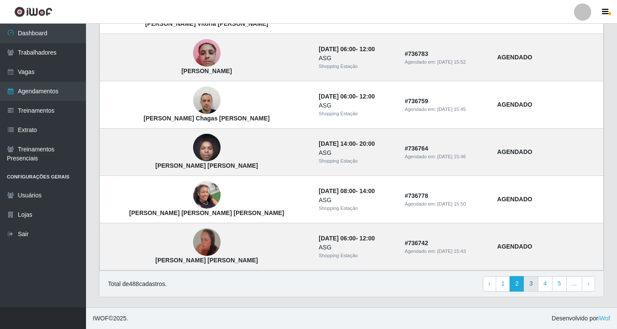  What do you see at coordinates (517, 284) in the screenshot?
I see `a: 2` at bounding box center [517, 284].